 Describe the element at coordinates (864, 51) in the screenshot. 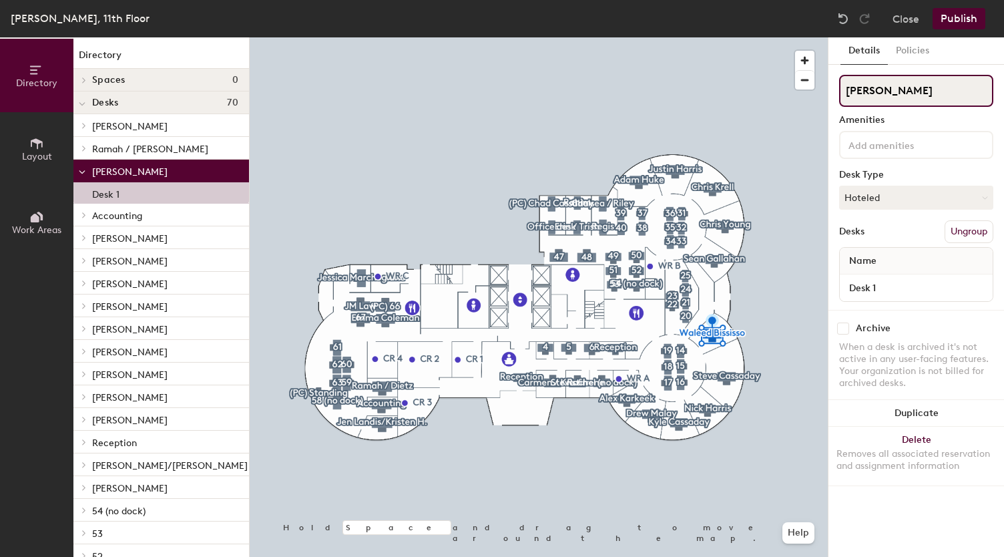

I see `button: Details` at that location.